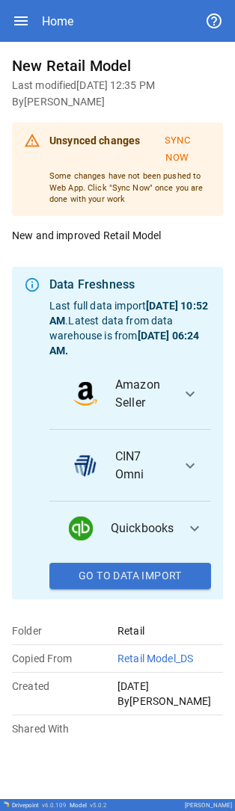 The width and height of the screenshot is (235, 811). What do you see at coordinates (130, 529) in the screenshot?
I see `button: data_logoQuickbooks` at bounding box center [130, 529].